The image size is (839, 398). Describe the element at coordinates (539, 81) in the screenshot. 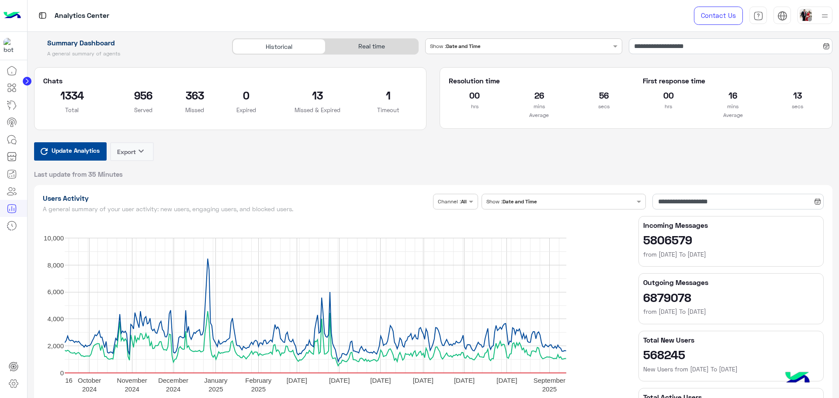

I see `h5: Resolution time` at that location.